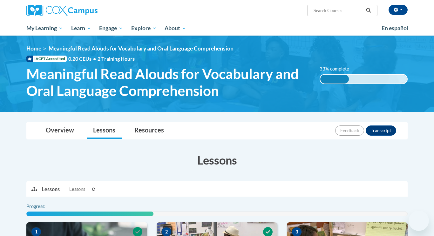 The image size is (434, 236). Describe the element at coordinates (62, 10) in the screenshot. I see `img: Cox Campus` at that location.